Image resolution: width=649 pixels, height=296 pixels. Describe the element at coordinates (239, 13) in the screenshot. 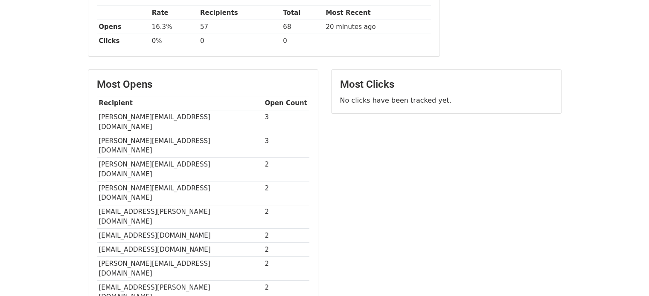

I see `th: Recipients` at that location.